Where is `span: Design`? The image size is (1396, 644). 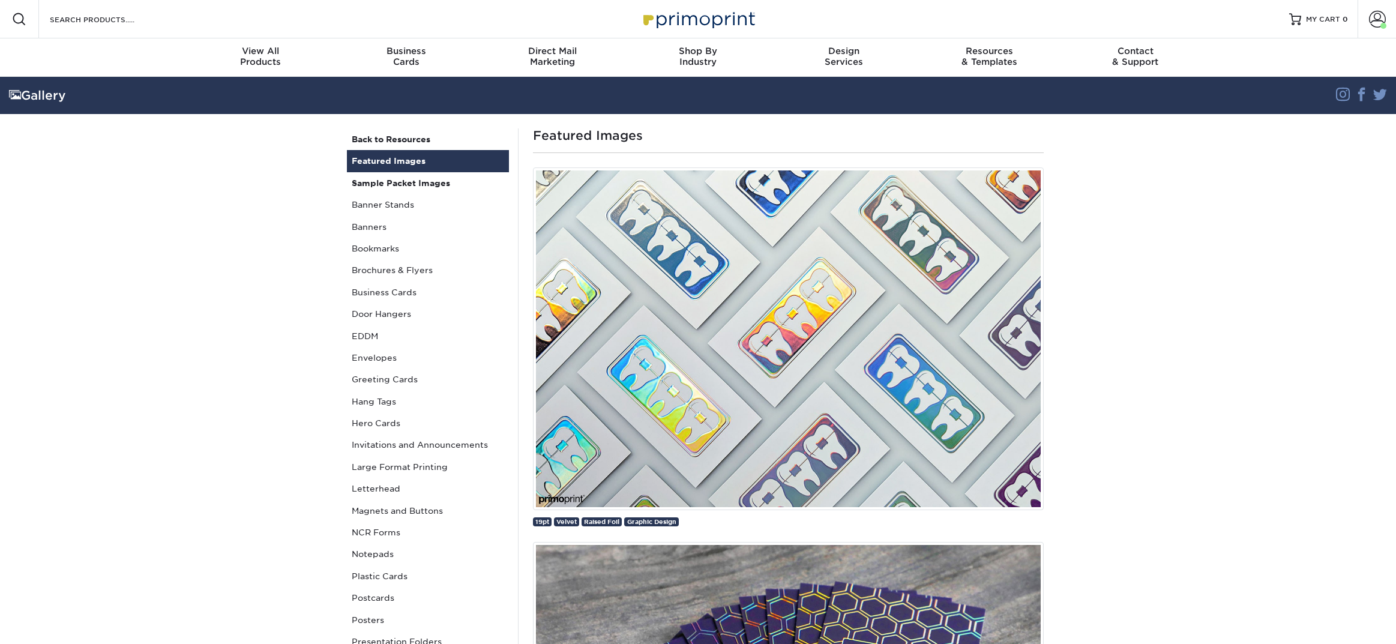 span: Design is located at coordinates (843, 51).